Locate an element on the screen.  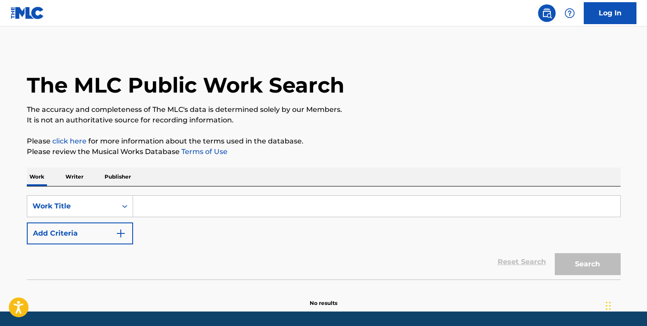
a: Log In is located at coordinates (610, 13).